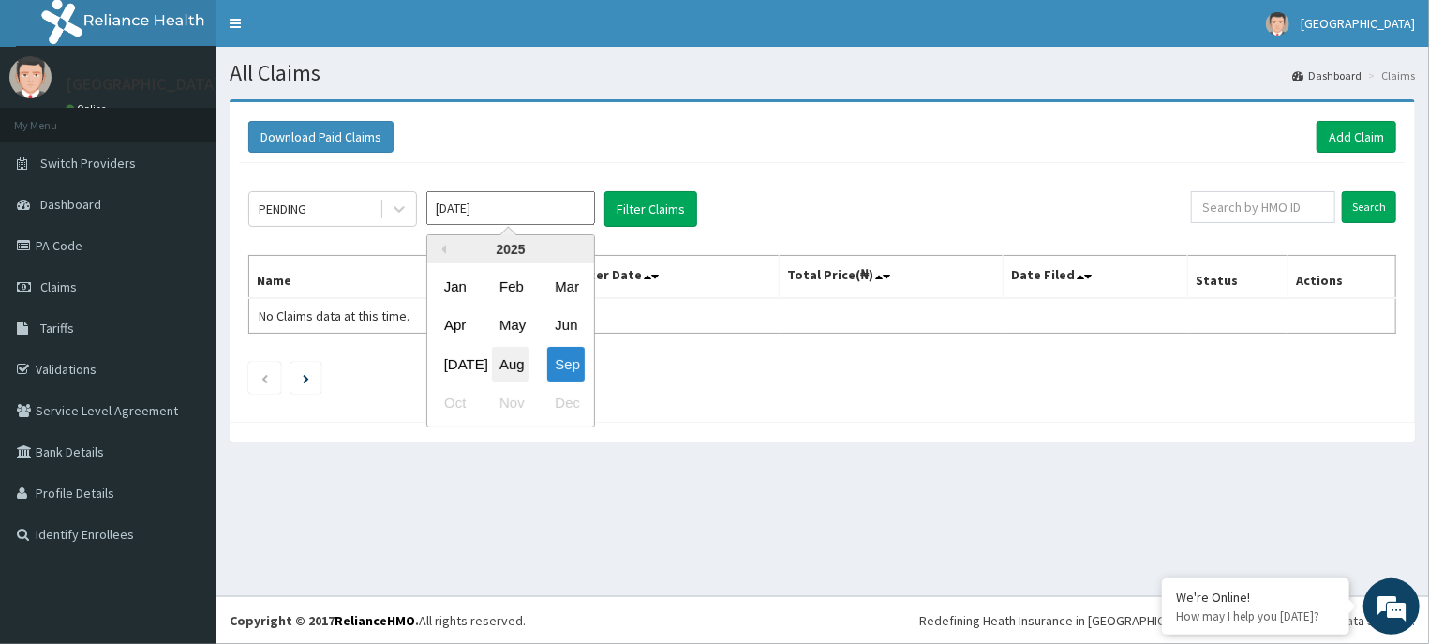  What do you see at coordinates (55, 117) in the screenshot?
I see `img: d_794563401_company_1708531726252_794563401` at bounding box center [55, 117].